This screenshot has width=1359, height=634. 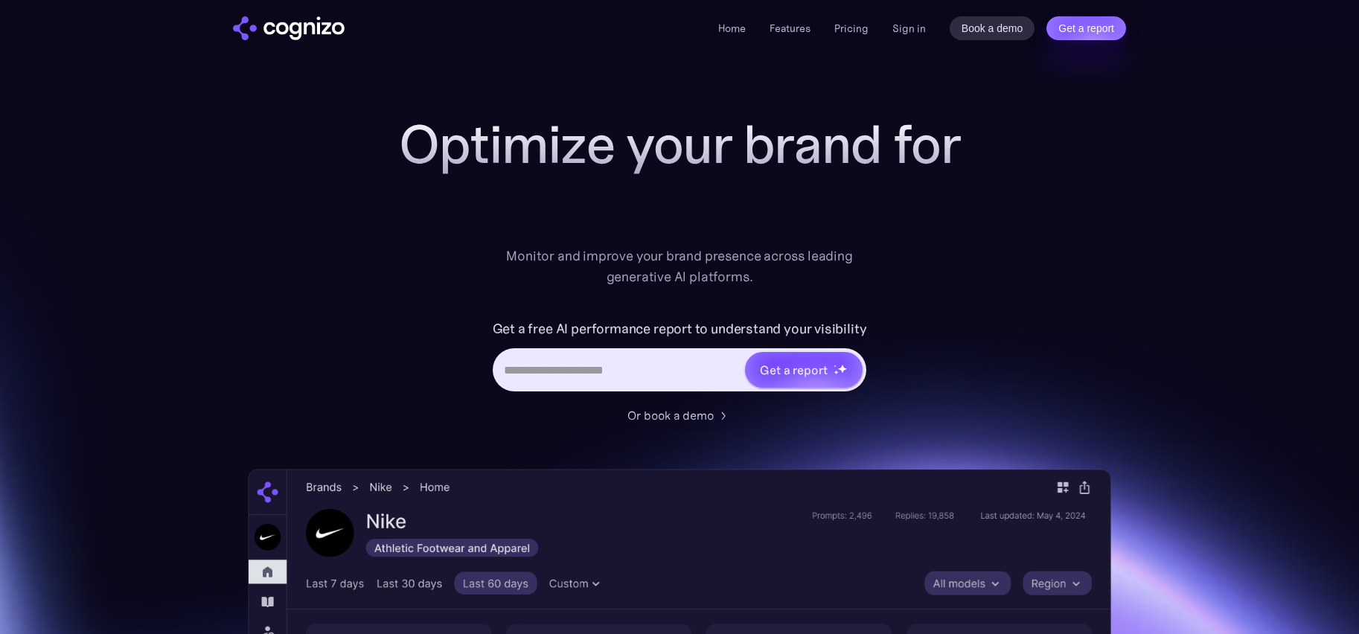 I want to click on div: Or book a demo, so click(x=670, y=415).